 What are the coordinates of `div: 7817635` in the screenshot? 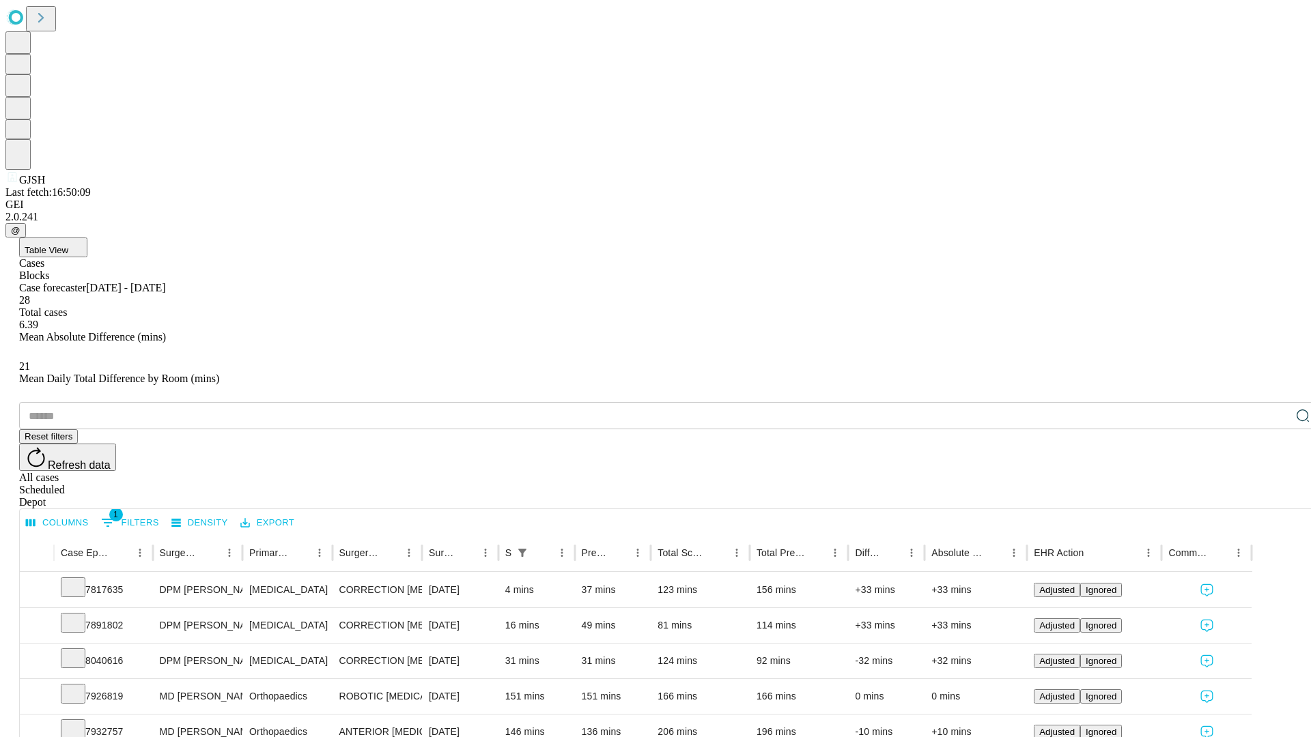 It's located at (103, 590).